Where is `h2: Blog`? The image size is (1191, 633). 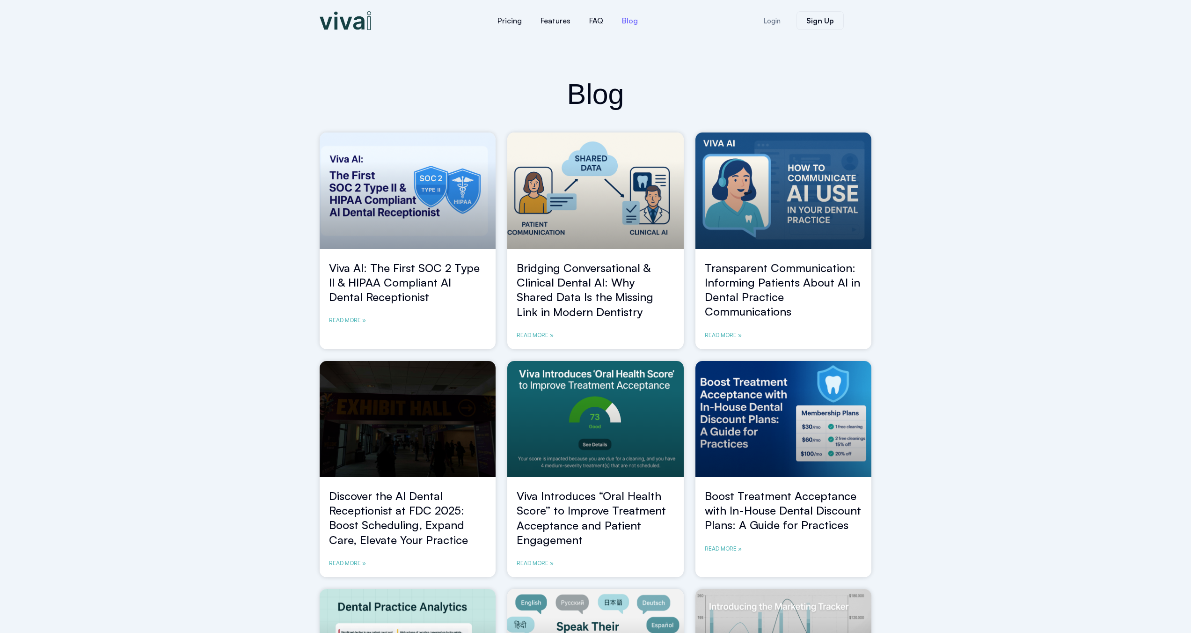
h2: Blog is located at coordinates (596, 94).